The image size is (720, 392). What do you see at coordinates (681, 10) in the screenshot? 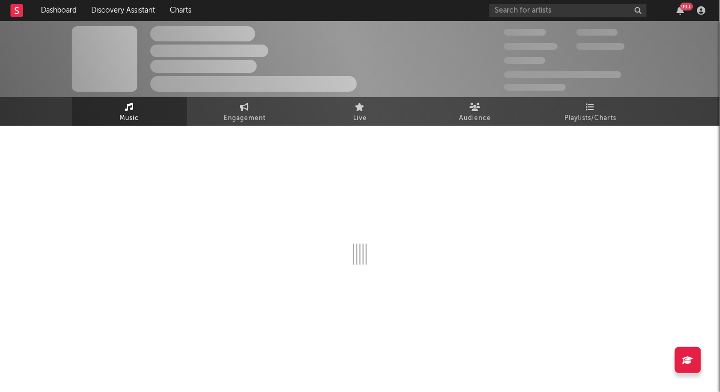
I see `button: 99+` at bounding box center [681, 10].